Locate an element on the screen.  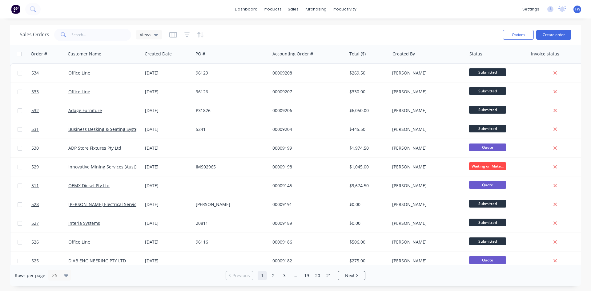
a: Page 20 is located at coordinates (318, 275).